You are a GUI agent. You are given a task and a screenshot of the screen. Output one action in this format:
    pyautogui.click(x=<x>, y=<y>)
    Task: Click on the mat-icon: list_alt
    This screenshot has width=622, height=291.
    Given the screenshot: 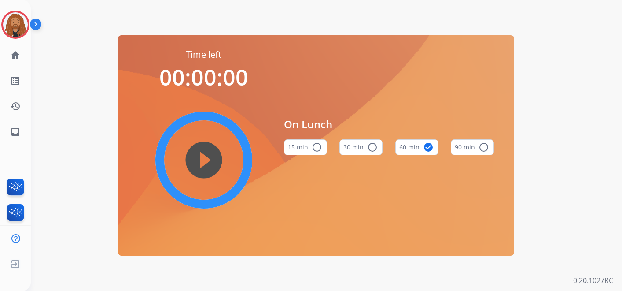 What is the action you would take?
    pyautogui.click(x=15, y=81)
    